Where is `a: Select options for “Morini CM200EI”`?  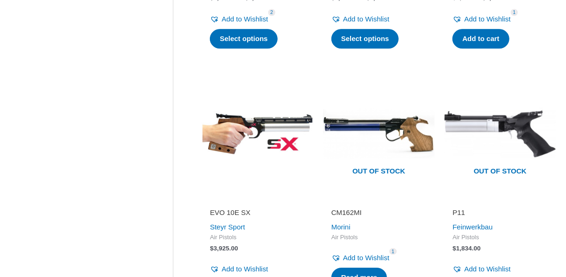
a: Select options for “Morini CM200EI” is located at coordinates (243, 39).